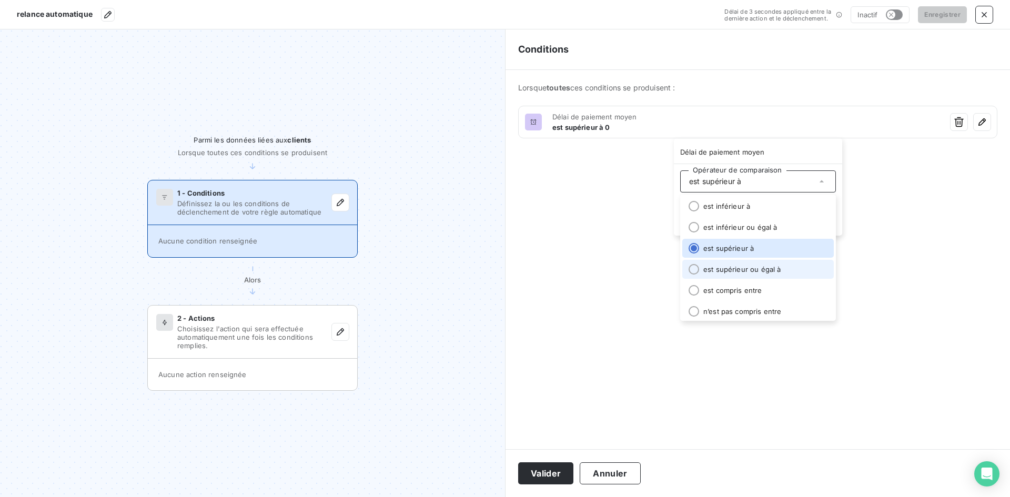  What do you see at coordinates (758, 206) in the screenshot?
I see `li: est inférieur à` at bounding box center [758, 206].